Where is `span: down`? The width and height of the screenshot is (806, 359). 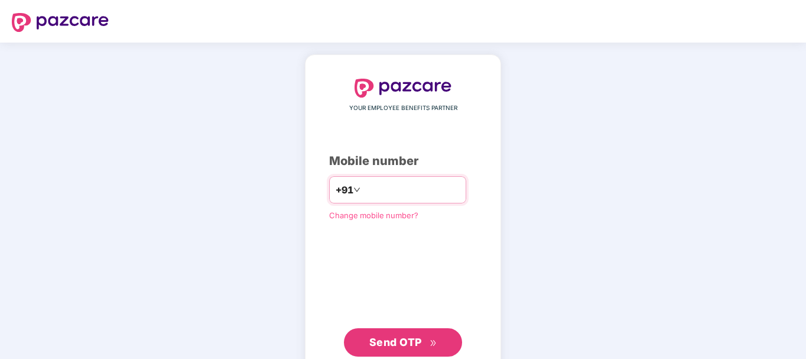
span: down is located at coordinates (357, 190).